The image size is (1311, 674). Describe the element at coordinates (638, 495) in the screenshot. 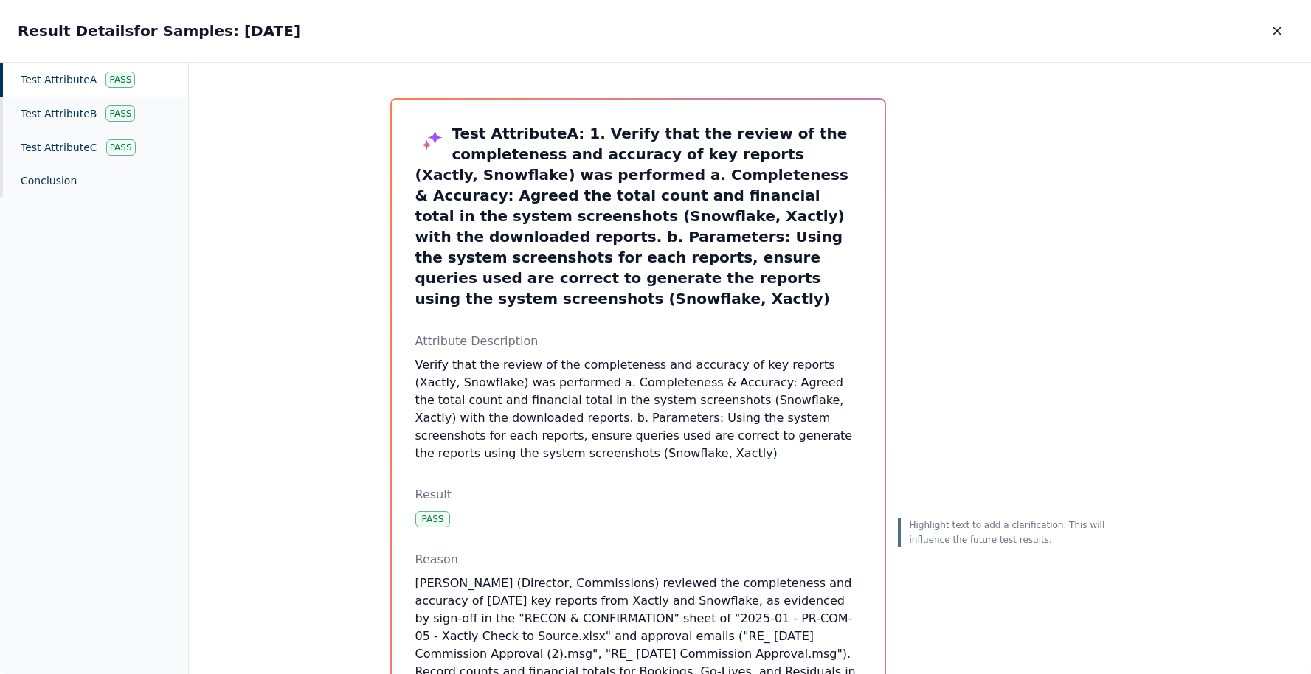

I see `p: Result` at that location.